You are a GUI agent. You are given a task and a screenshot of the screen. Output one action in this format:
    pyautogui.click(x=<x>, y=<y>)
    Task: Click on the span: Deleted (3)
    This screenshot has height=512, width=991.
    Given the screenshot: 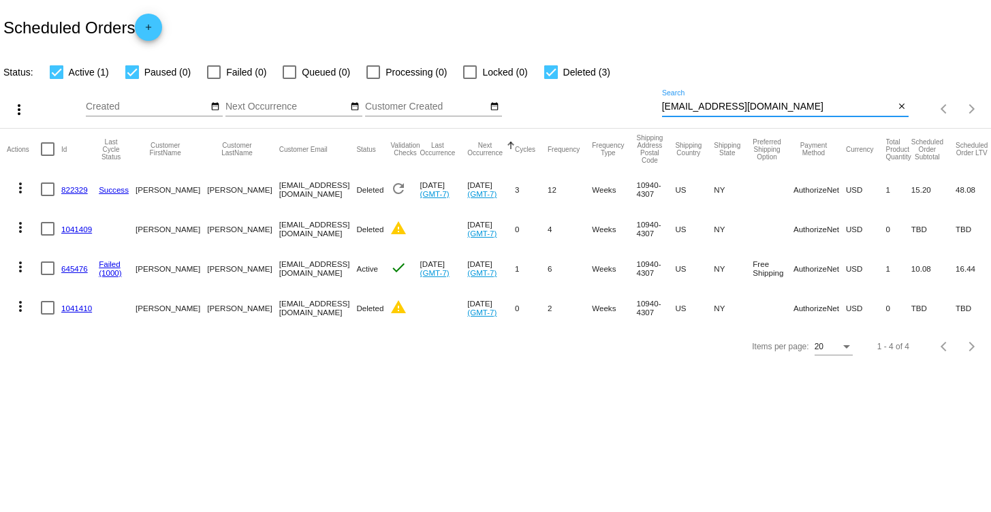 What is the action you would take?
    pyautogui.click(x=587, y=72)
    